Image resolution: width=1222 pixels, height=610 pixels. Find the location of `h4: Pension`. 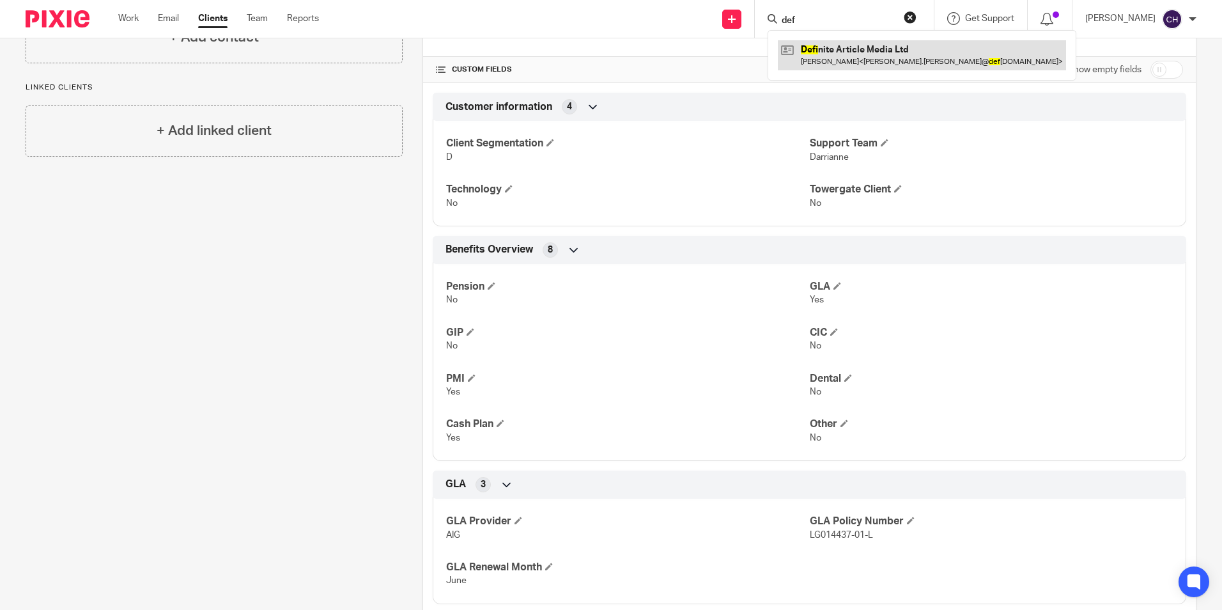

h4: Pension is located at coordinates (628, 286).